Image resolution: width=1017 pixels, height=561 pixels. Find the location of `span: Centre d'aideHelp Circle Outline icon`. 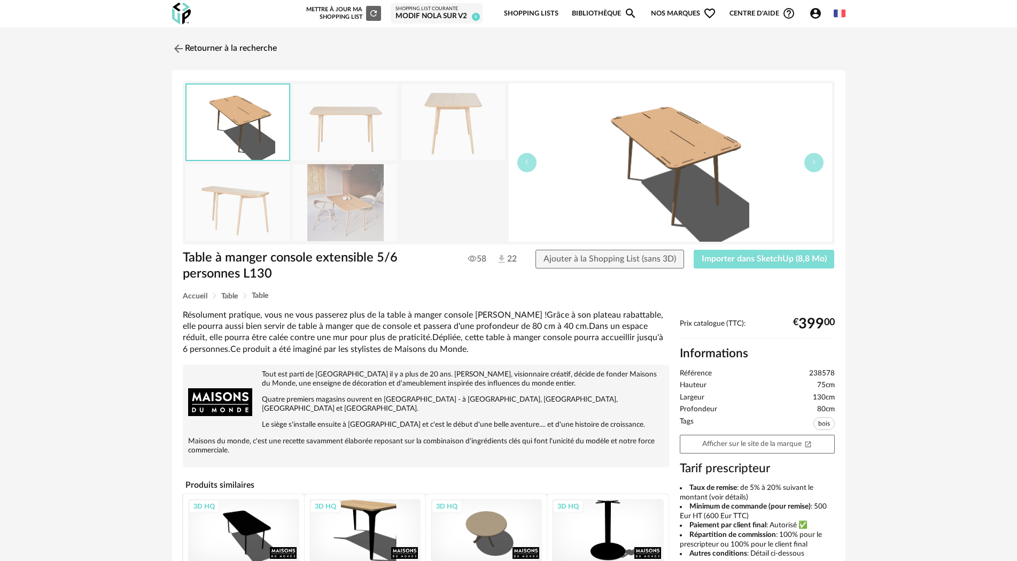

span: Centre d'aideHelp Circle Outline icon is located at coordinates (762, 13).